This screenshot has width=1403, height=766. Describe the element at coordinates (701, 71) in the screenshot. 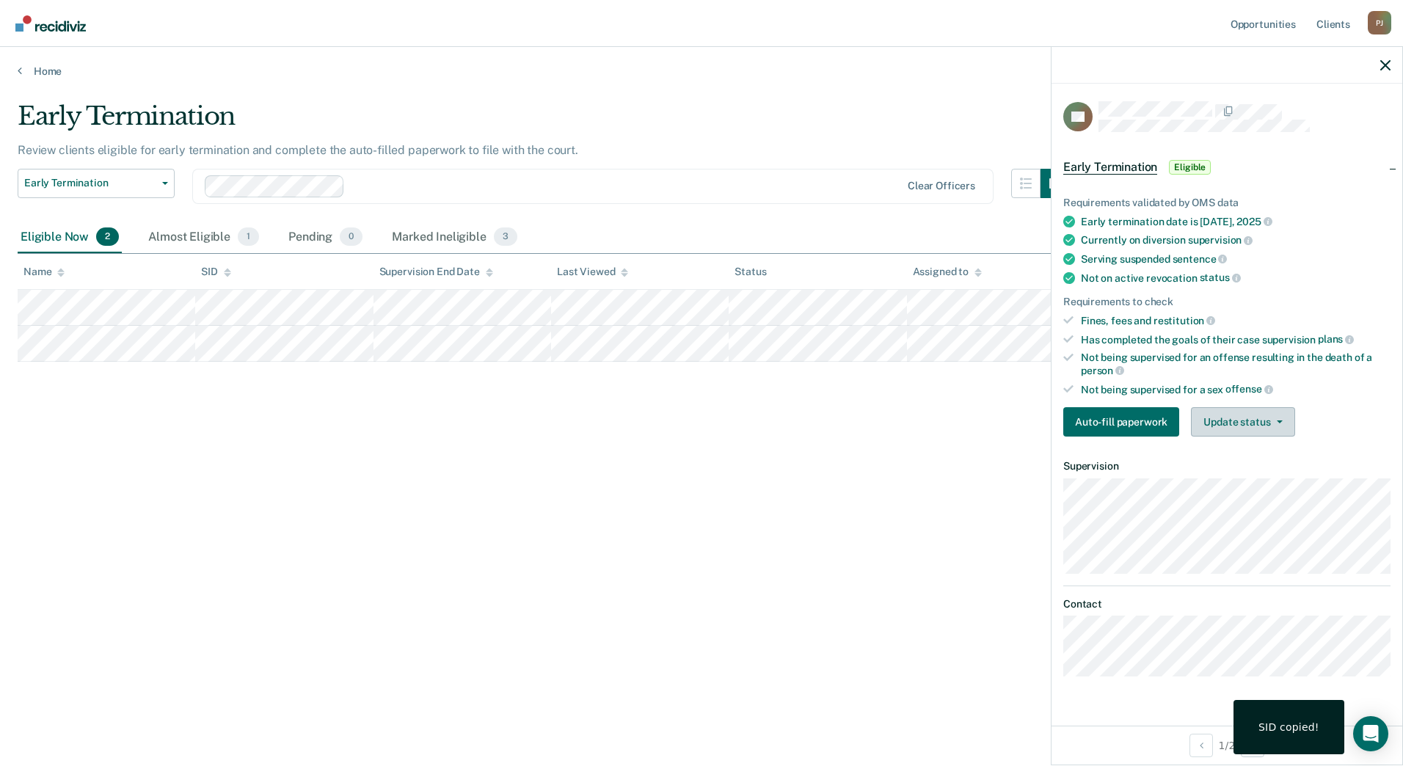

I see `a: Home` at that location.